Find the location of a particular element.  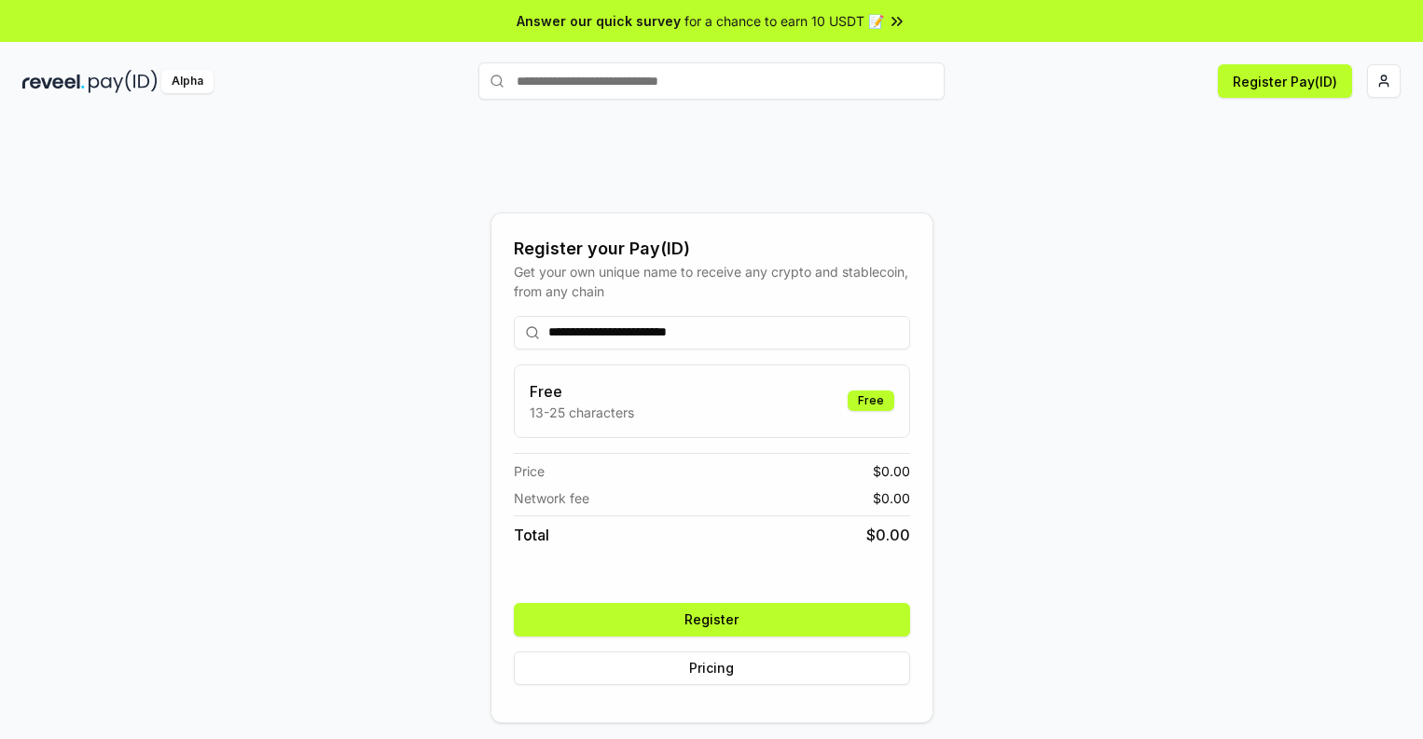

span: Total is located at coordinates (531, 535).